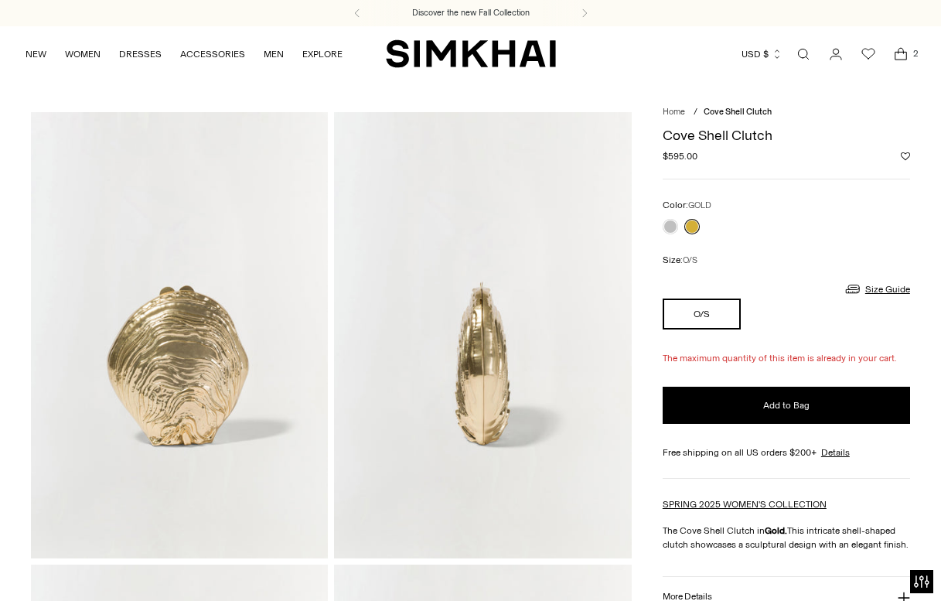  I want to click on h1: Cove Shell Clutch, so click(786, 135).